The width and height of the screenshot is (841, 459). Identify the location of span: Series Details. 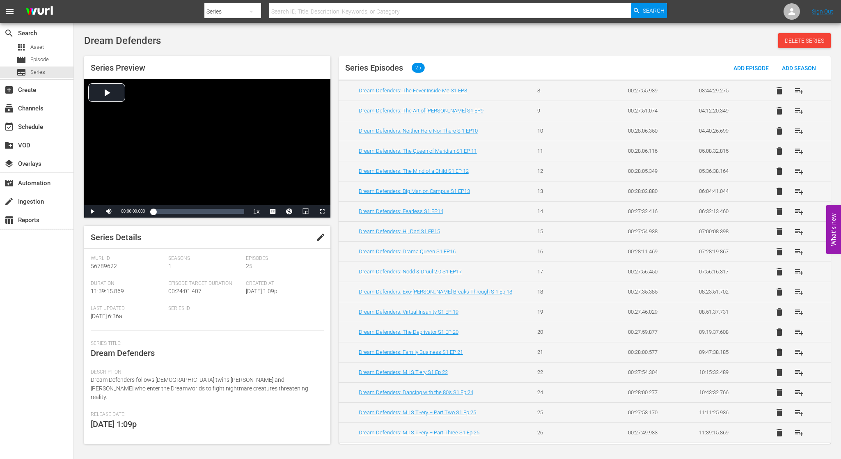
(116, 237).